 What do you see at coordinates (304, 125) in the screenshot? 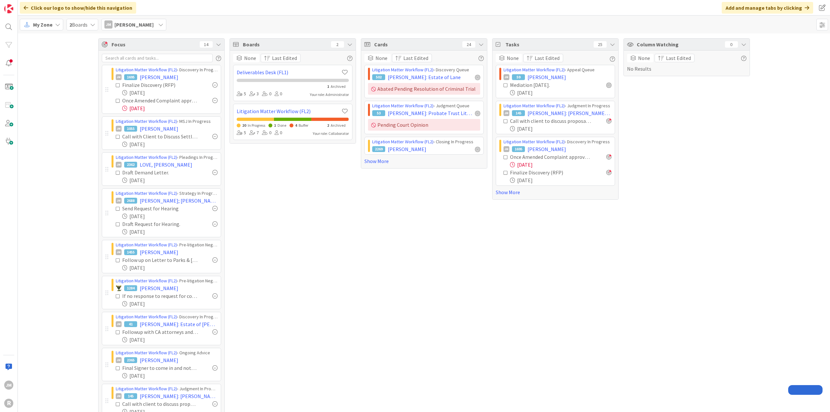
I see `span: Buffer` at bounding box center [304, 125].